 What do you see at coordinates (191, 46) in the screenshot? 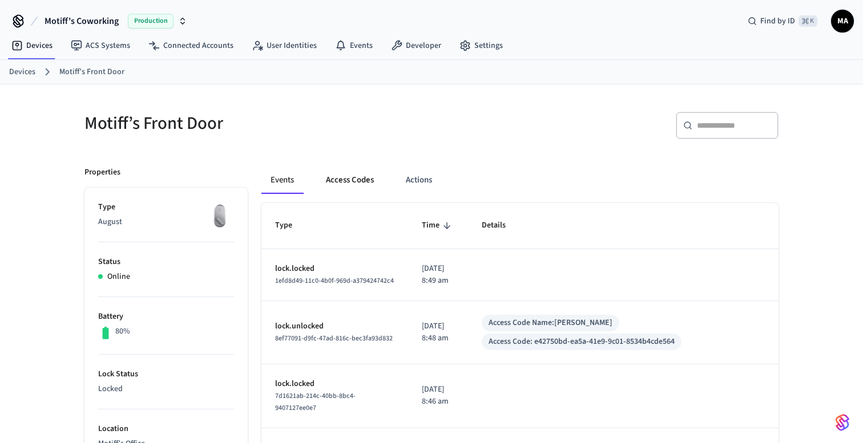
I see `a: Connected Accounts` at bounding box center [191, 46].